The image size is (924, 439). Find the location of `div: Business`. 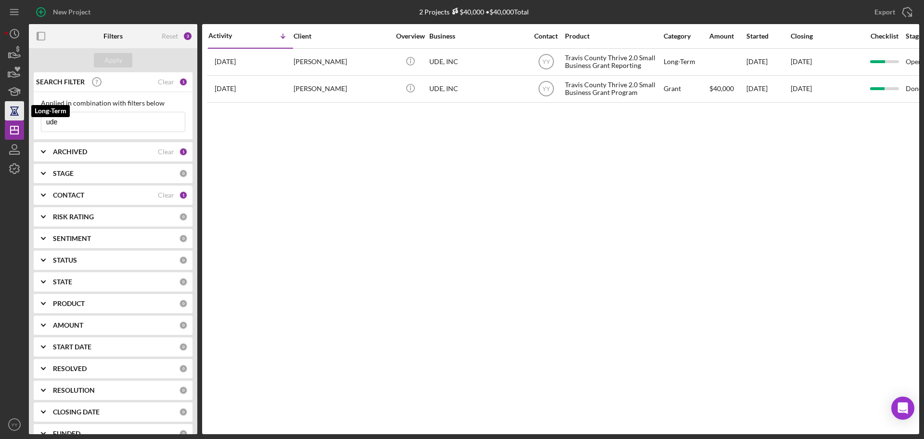

div: Business is located at coordinates (478, 36).